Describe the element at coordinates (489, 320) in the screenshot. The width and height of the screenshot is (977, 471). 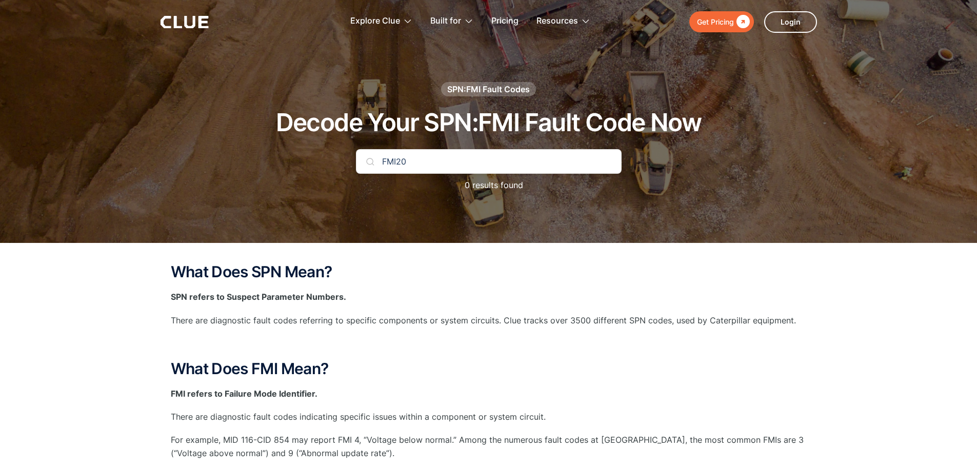
I see `p: There are diagnostic fault codes referring to specific components or system circuits. Clue tracks...` at that location.